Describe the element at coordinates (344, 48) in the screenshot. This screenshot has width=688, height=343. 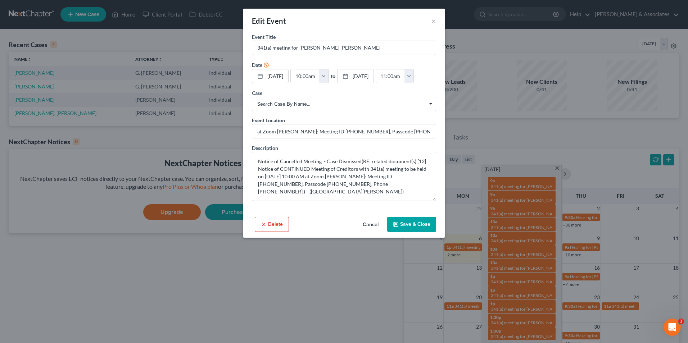
I see `input: Enter event name...` at that location.